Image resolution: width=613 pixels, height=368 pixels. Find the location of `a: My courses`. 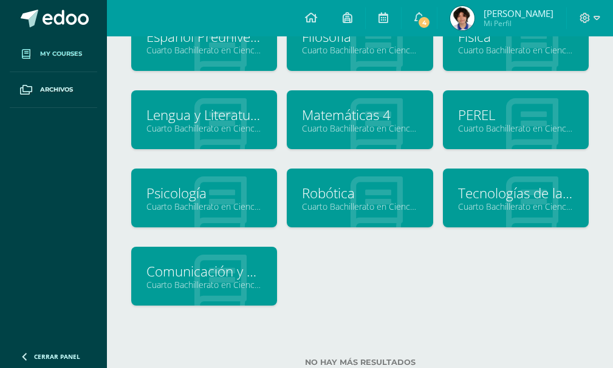

a: My courses is located at coordinates (53, 54).